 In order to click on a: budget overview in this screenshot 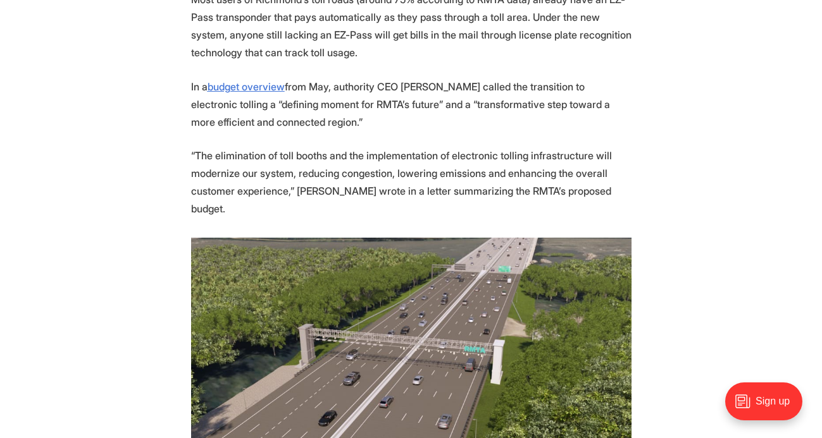, I will do `click(246, 87)`.